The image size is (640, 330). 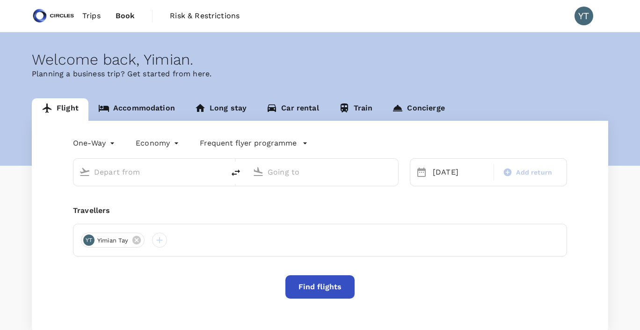 What do you see at coordinates (292, 109) in the screenshot?
I see `a: Car rental` at bounding box center [292, 109].